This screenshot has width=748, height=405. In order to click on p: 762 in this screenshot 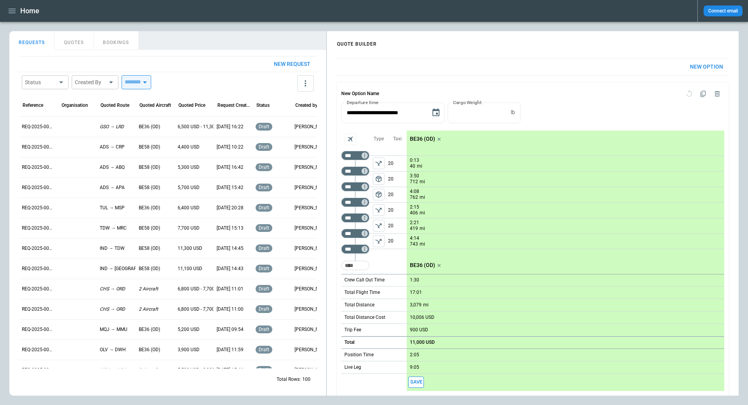, I will do `click(414, 197)`.